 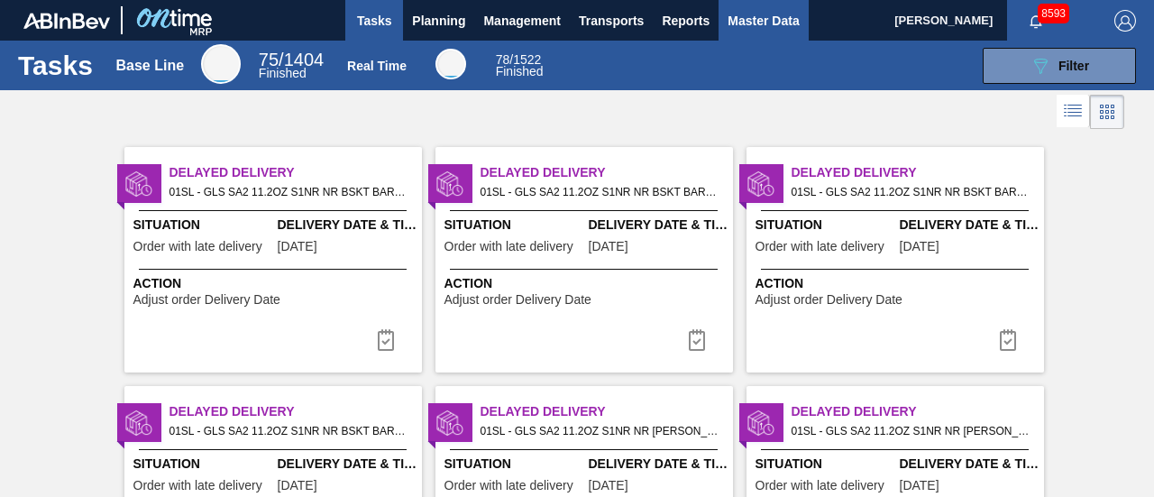 I want to click on span: 01/06/2025,, so click(x=608, y=485).